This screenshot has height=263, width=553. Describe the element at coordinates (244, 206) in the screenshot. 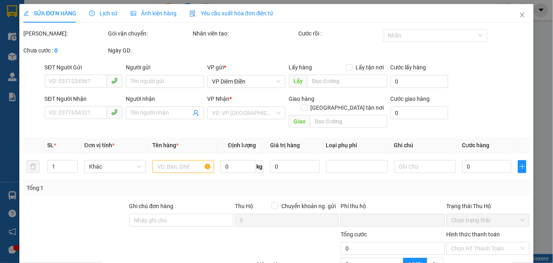

I see `span: Thu Hộ` at that location.